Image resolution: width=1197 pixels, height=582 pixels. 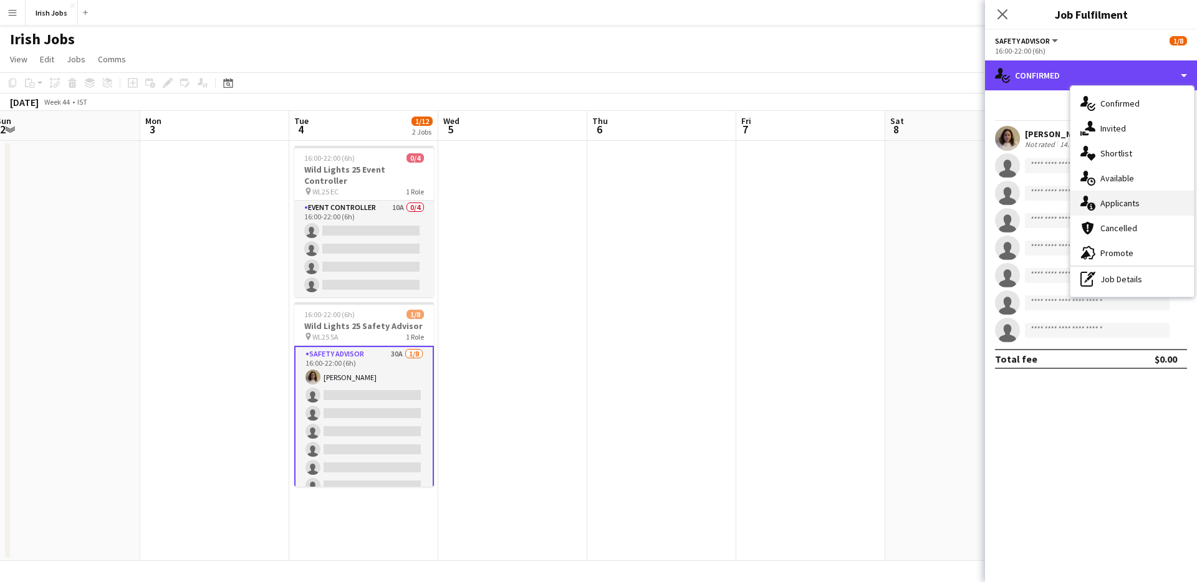 I want to click on span: Wed, so click(x=451, y=121).